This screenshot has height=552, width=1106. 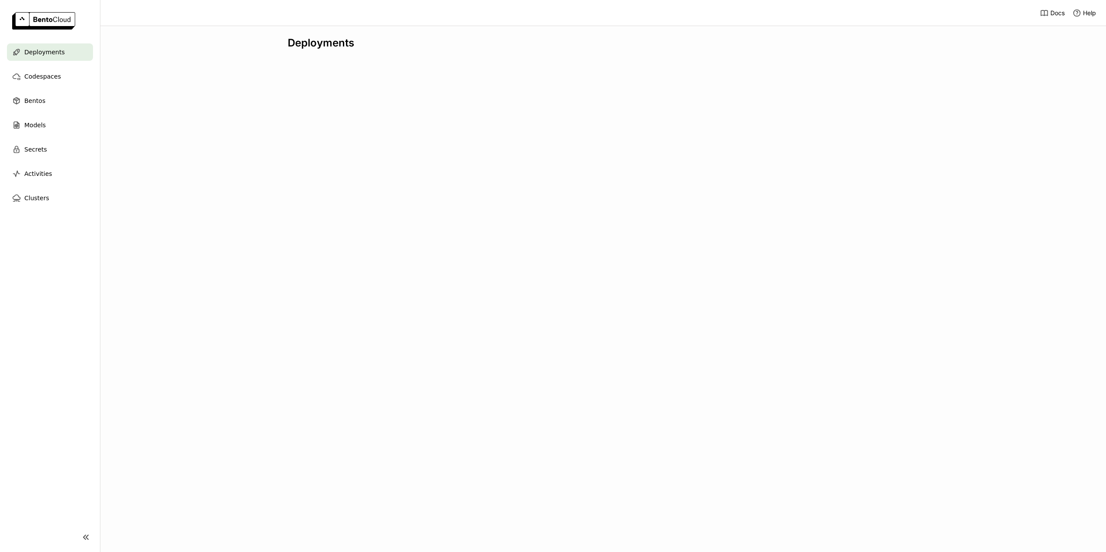 I want to click on span: Models, so click(x=35, y=125).